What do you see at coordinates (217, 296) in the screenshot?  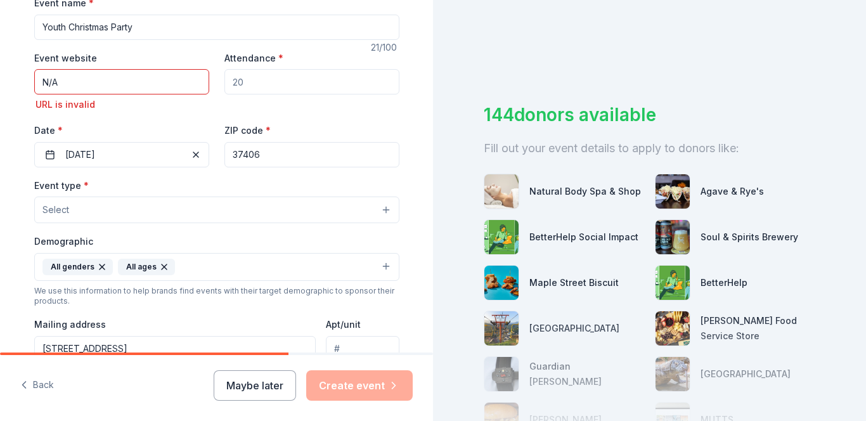 I see `div: We use this information to help brands find events with their target demographic to sponsor their...` at bounding box center [217, 296].